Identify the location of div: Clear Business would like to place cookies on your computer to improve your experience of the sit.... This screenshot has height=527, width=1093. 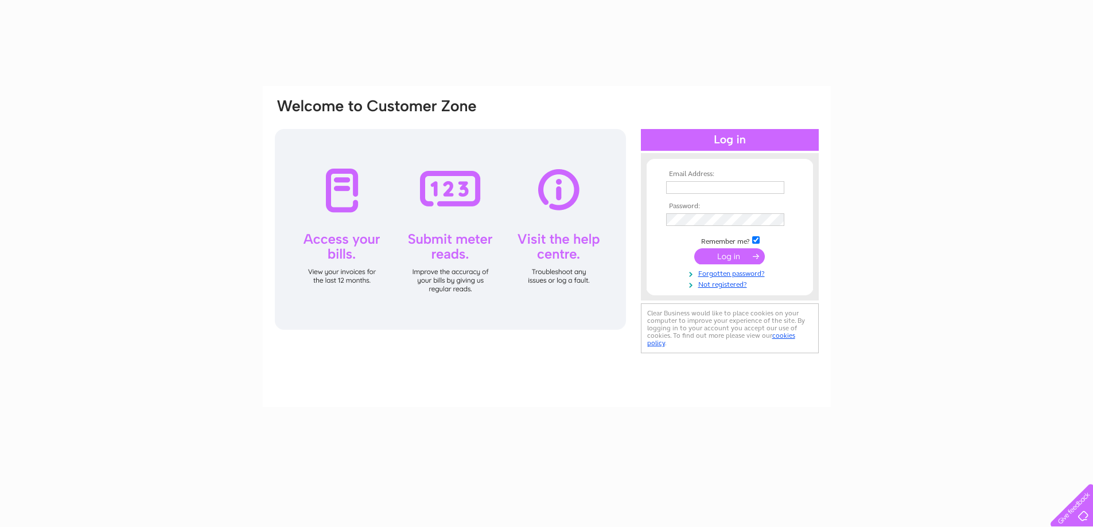
(730, 328).